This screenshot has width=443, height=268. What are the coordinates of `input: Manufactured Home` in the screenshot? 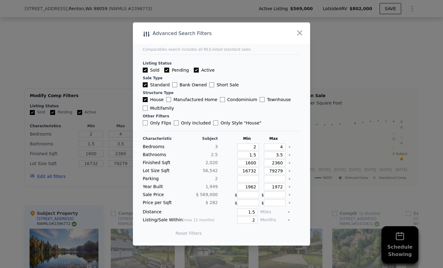 It's located at (168, 100).